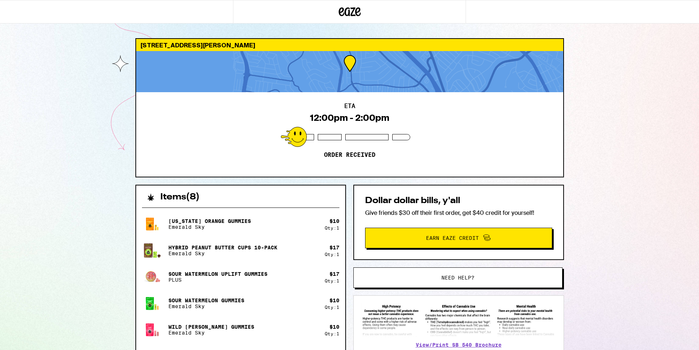  What do you see at coordinates (459, 345) in the screenshot?
I see `a: View/Print SB 540 Brochure` at bounding box center [459, 345].